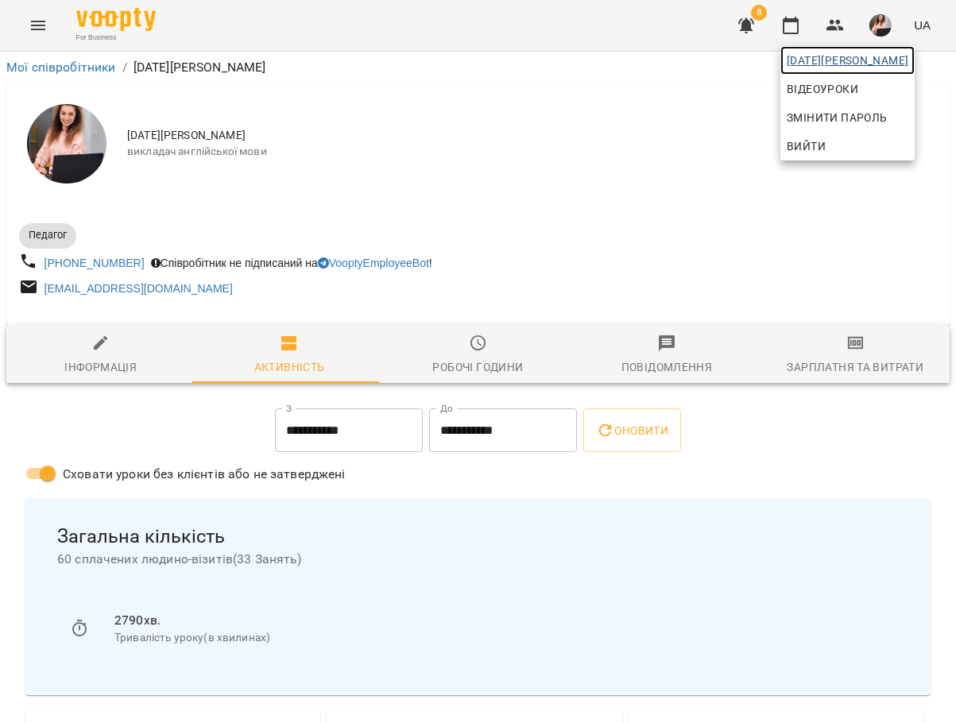 Image resolution: width=956 pixels, height=723 pixels. Describe the element at coordinates (805, 146) in the screenshot. I see `span: Вийти` at that location.